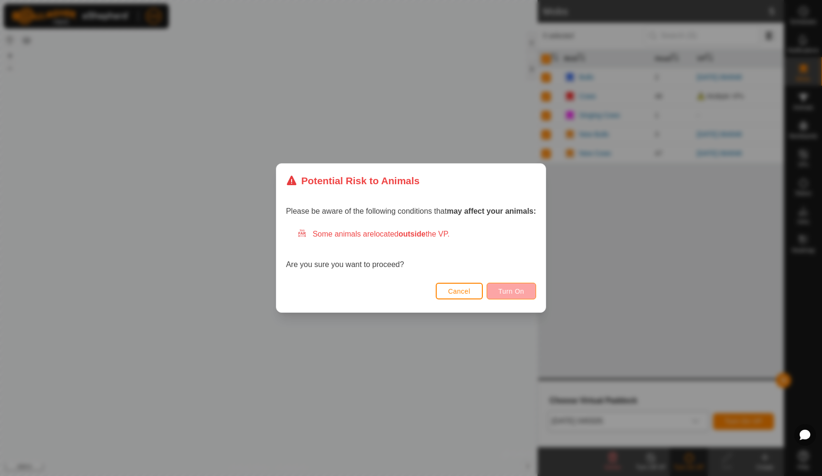  Describe the element at coordinates (511, 291) in the screenshot. I see `span: Turn On` at that location.